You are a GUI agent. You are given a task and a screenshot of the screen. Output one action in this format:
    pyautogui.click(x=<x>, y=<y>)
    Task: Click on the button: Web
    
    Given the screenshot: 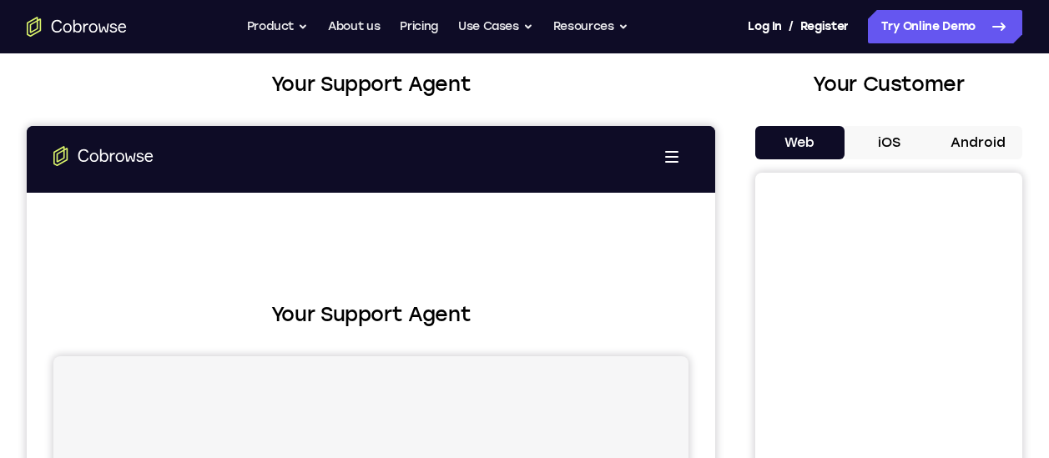 What is the action you would take?
    pyautogui.click(x=799, y=143)
    